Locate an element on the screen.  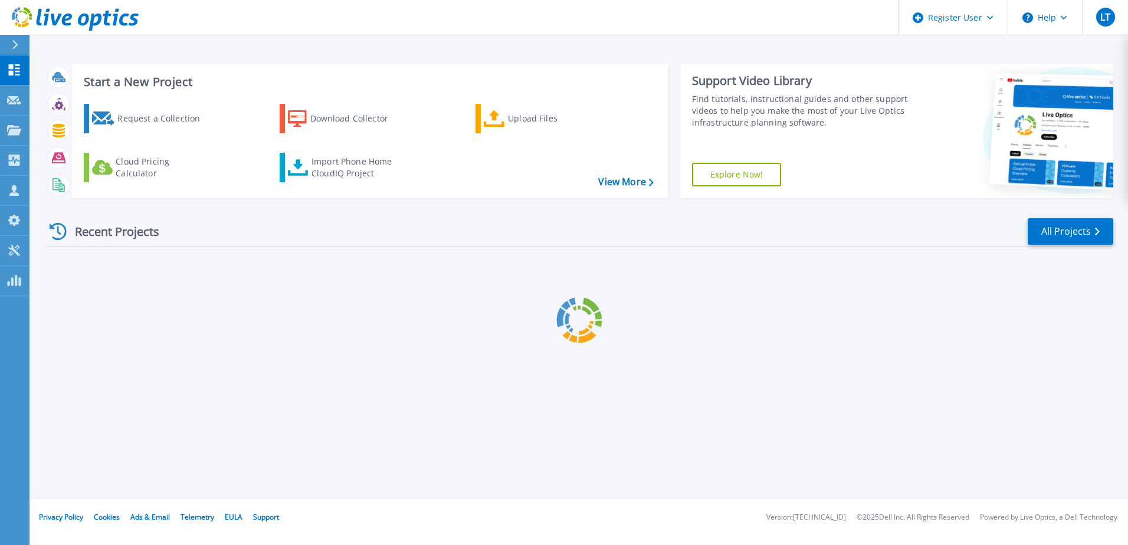
a: Cloud Pricing Calculator is located at coordinates (149, 168).